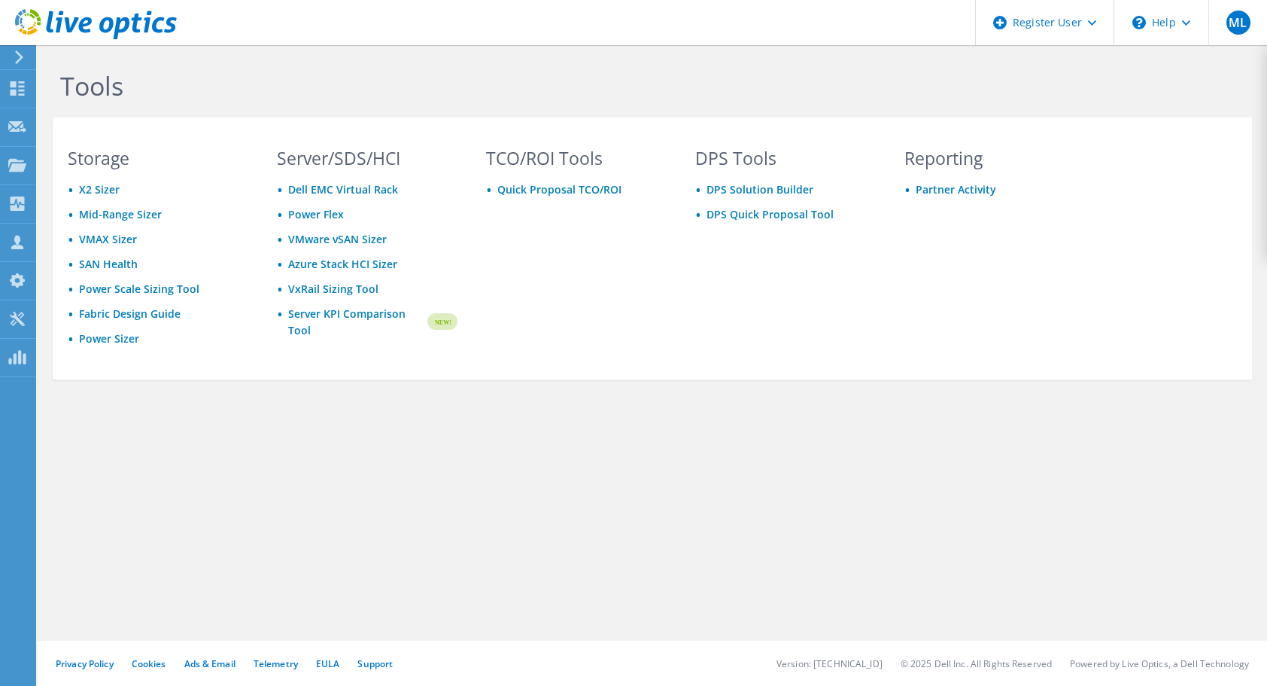 The width and height of the screenshot is (1267, 686). What do you see at coordinates (108, 239) in the screenshot?
I see `a: VMAX Sizer` at bounding box center [108, 239].